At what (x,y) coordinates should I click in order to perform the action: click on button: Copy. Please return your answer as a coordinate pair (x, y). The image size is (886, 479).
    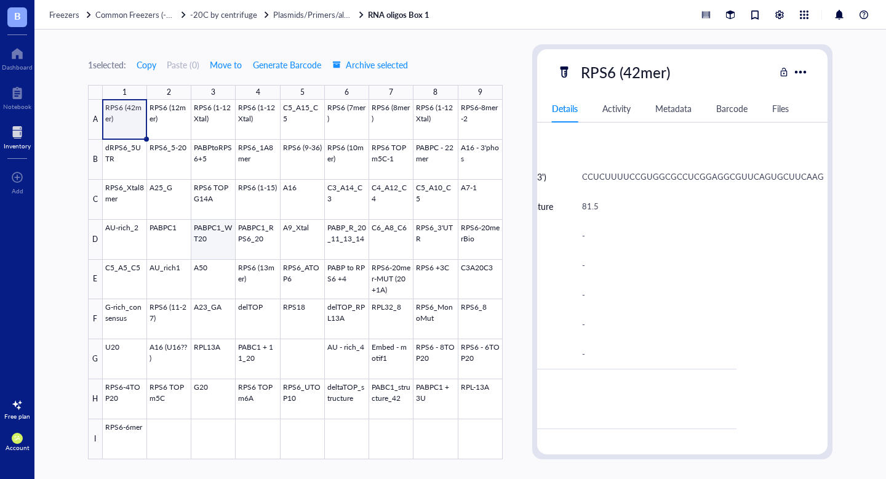
    Looking at the image, I should click on (146, 65).